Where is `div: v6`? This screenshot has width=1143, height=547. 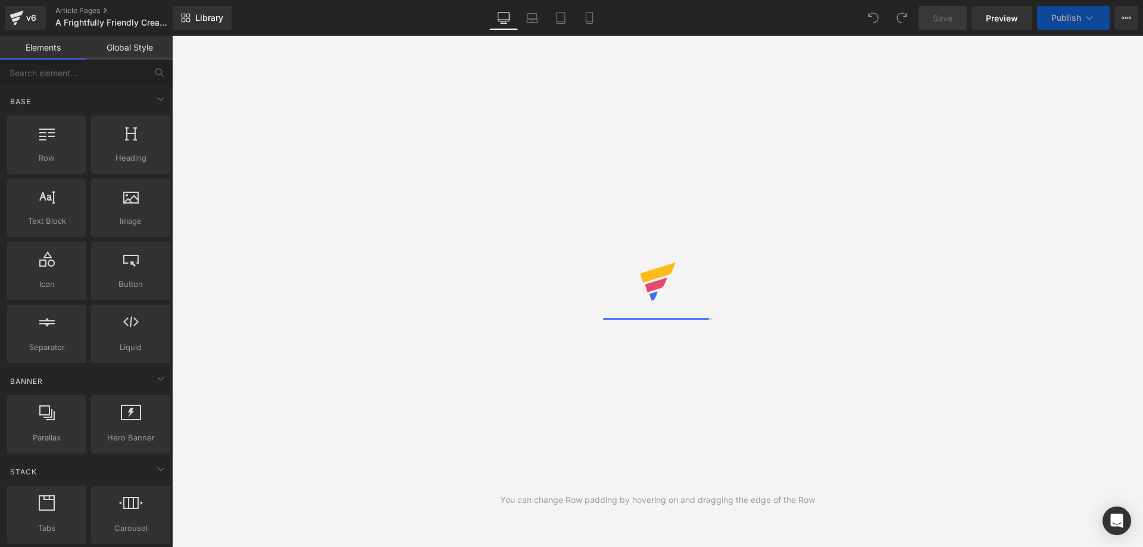 div: v6 is located at coordinates (31, 18).